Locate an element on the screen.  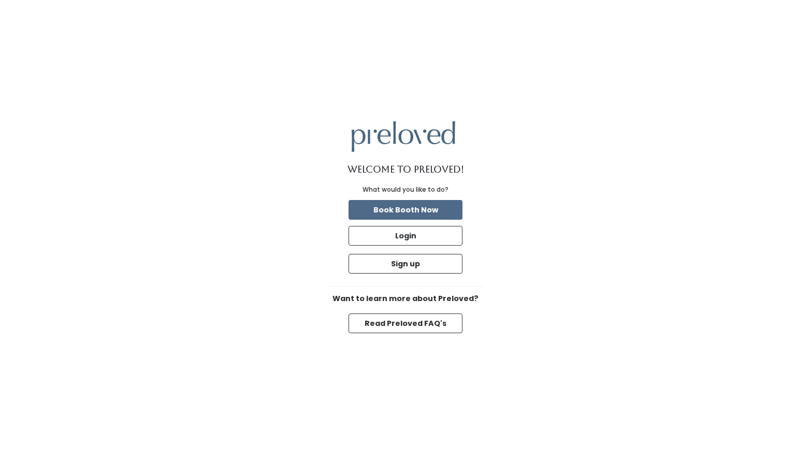
h1: Welcome to Preloved! is located at coordinates (406, 169).